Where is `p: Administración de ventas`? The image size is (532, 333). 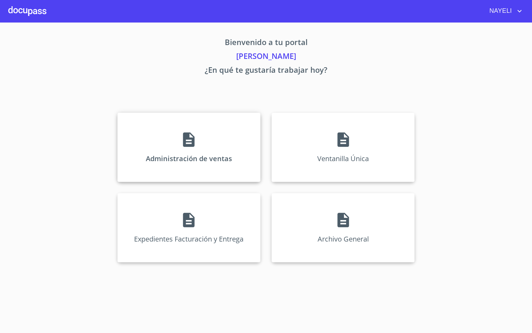
p: Administración de ventas is located at coordinates (189, 158).